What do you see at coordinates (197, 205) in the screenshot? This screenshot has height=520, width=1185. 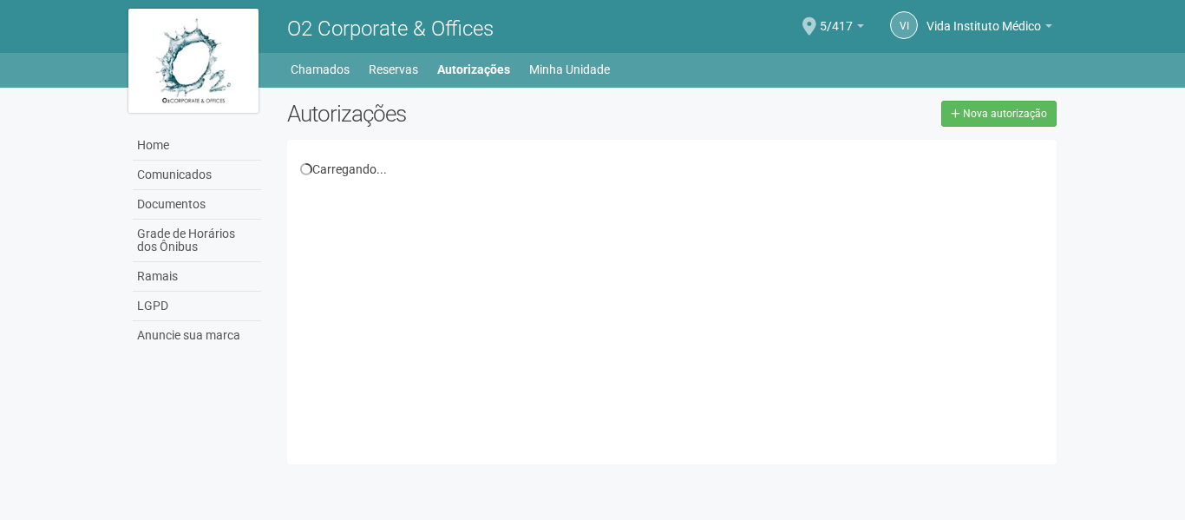 I see `a: Documentos` at bounding box center [197, 205].